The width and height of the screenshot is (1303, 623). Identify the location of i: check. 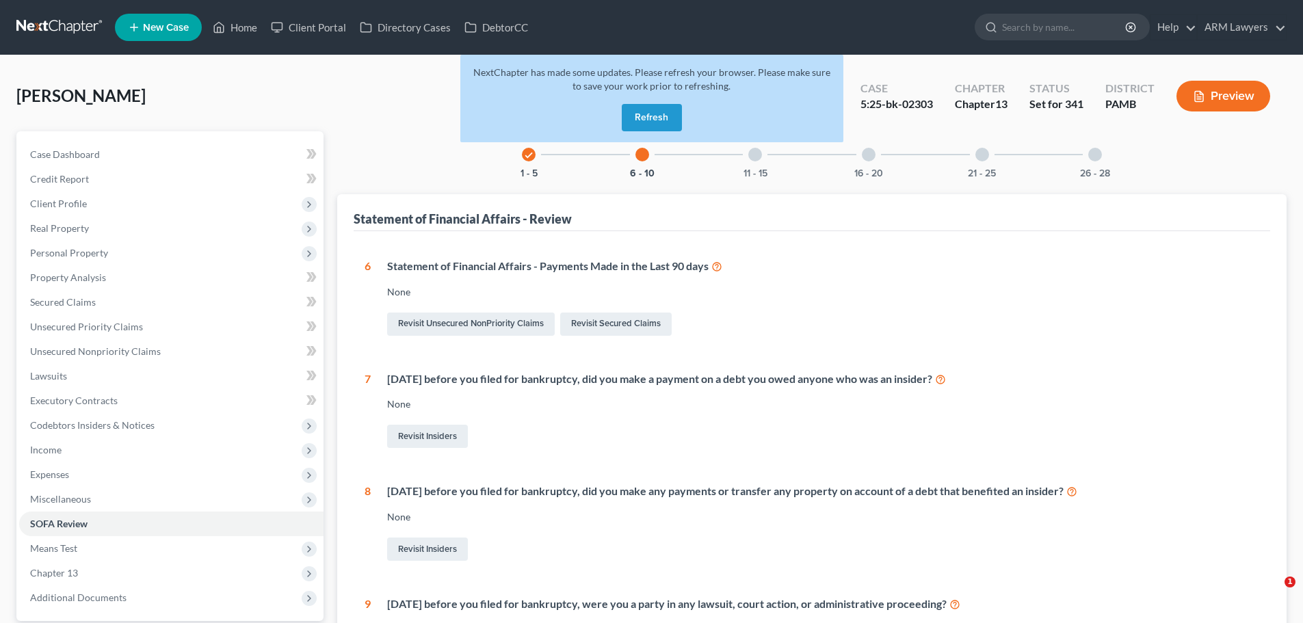
(529, 155).